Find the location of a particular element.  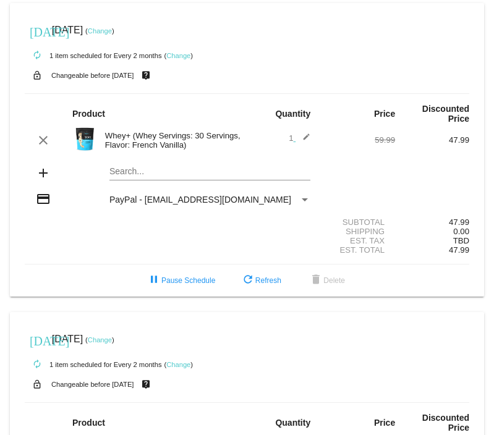

mat-icon: edit is located at coordinates (303, 140).